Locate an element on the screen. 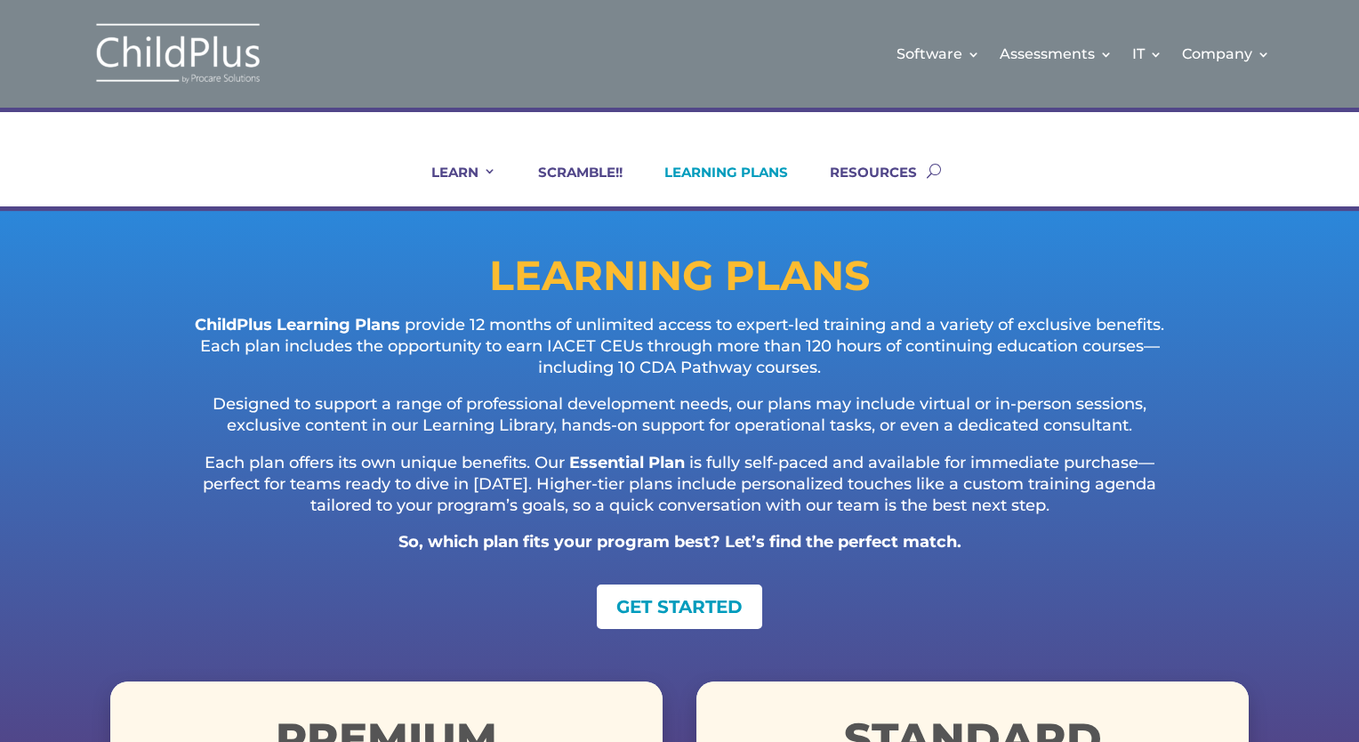 Image resolution: width=1359 pixels, height=742 pixels. p: provide 12 months of unlimited access to expert-led training and a variety of exclusive benefits.... is located at coordinates (680, 354).